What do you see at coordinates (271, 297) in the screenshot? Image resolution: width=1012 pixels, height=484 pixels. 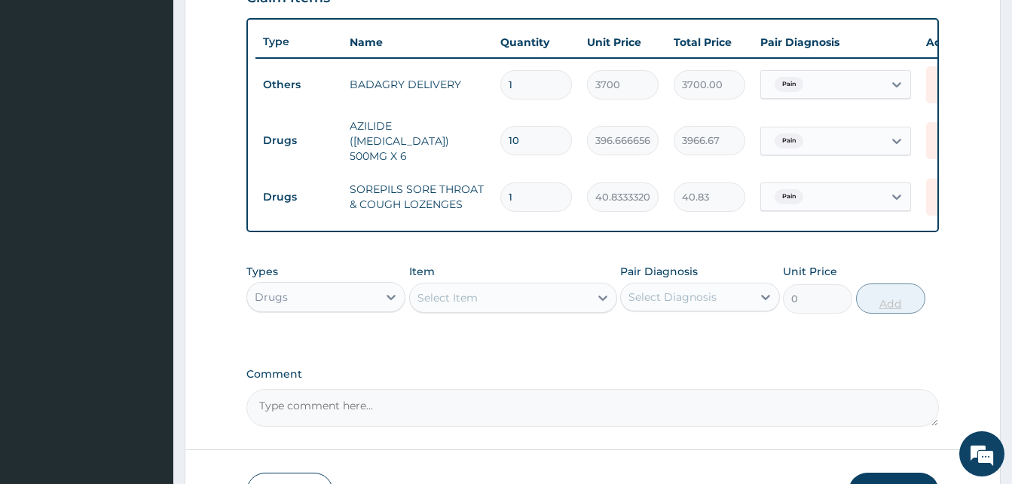 I see `div: Drugs` at bounding box center [271, 297].